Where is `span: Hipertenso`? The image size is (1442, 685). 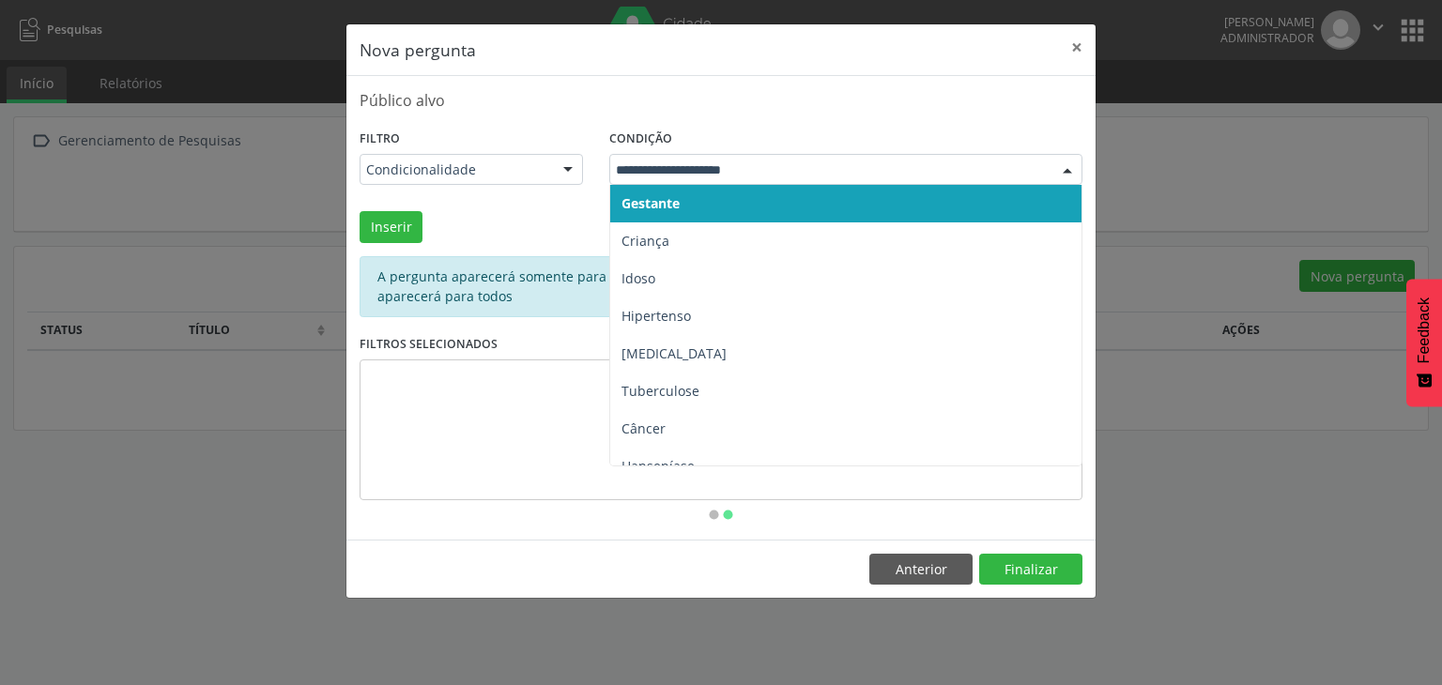
span: Hipertenso is located at coordinates (656, 315).